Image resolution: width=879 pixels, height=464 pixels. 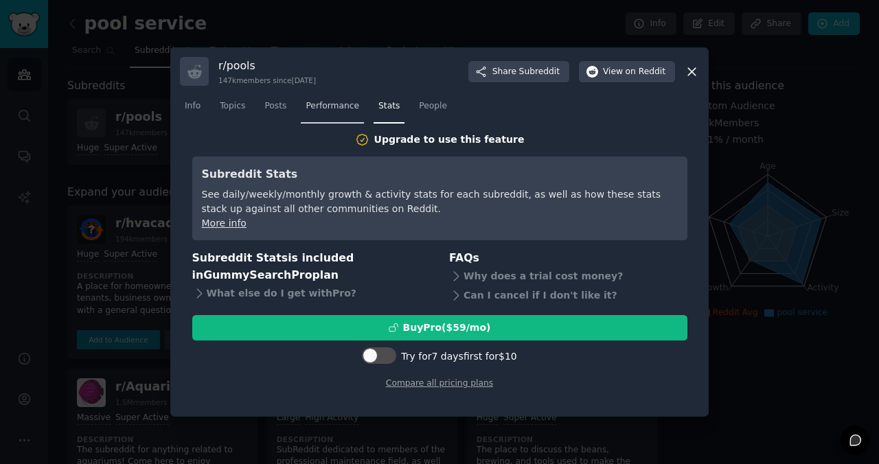 What do you see at coordinates (232, 106) in the screenshot?
I see `span: Topics` at bounding box center [232, 106].